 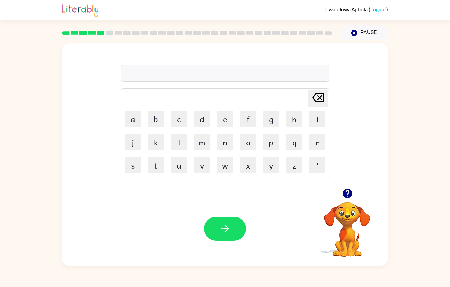 I want to click on button: i, so click(x=317, y=119).